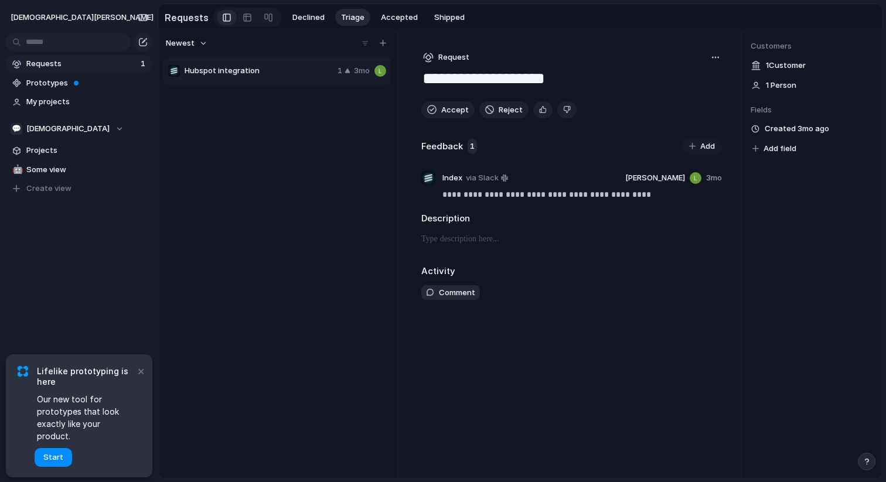  Describe the element at coordinates (258, 71) in the screenshot. I see `span: Hubspot integration` at that location.